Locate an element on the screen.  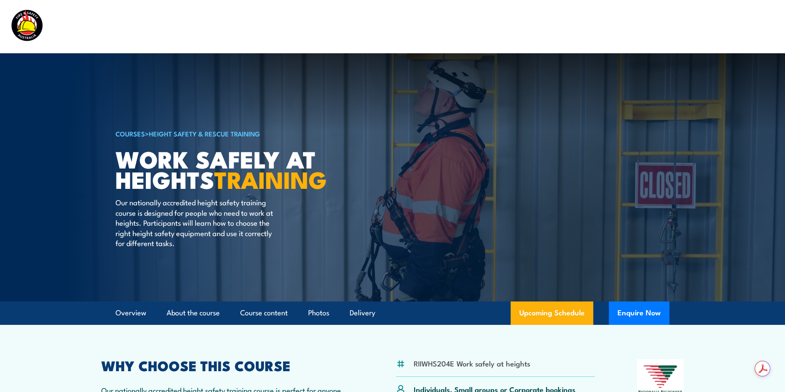
a: Overview is located at coordinates (131, 313).